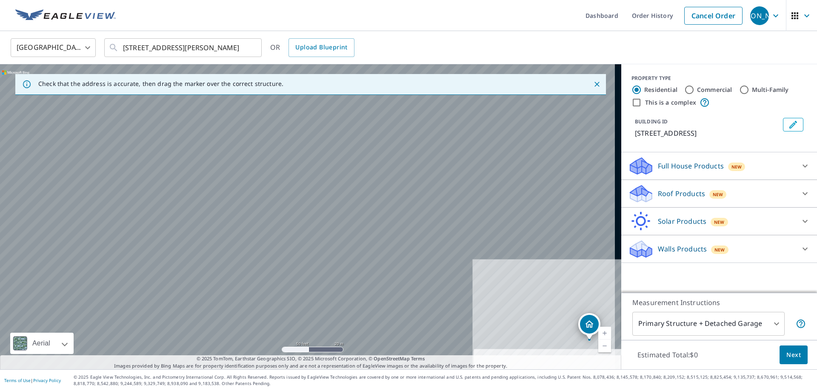 Image resolution: width=817 pixels, height=391 pixels. Describe the element at coordinates (183, 48) in the screenshot. I see `input: Search by address or latitude-longitude` at that location.